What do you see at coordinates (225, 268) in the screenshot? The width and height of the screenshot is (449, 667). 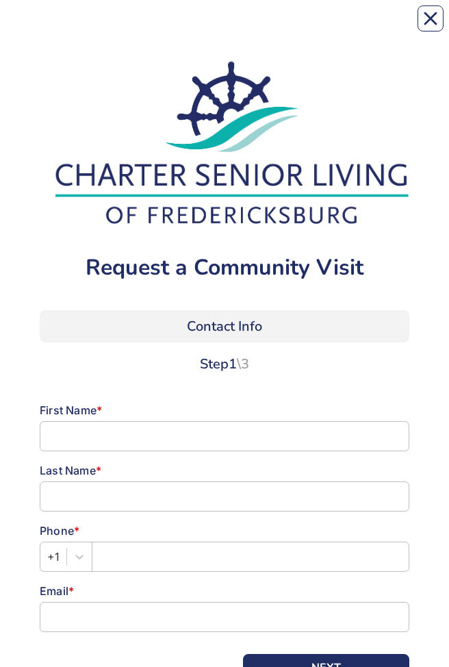 I see `div: Request a Community Visit` at bounding box center [225, 268].